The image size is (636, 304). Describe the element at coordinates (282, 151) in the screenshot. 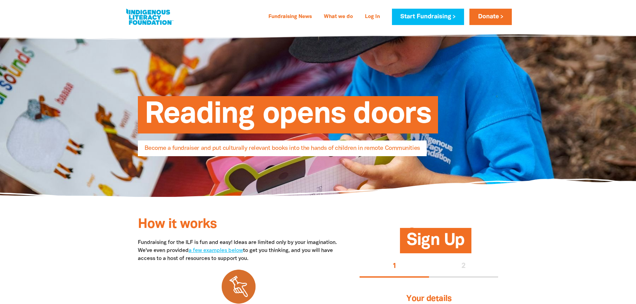

I see `span: Become a fundraiser and put culturally relevant books into the hands of children in remote Commun...` at that location.